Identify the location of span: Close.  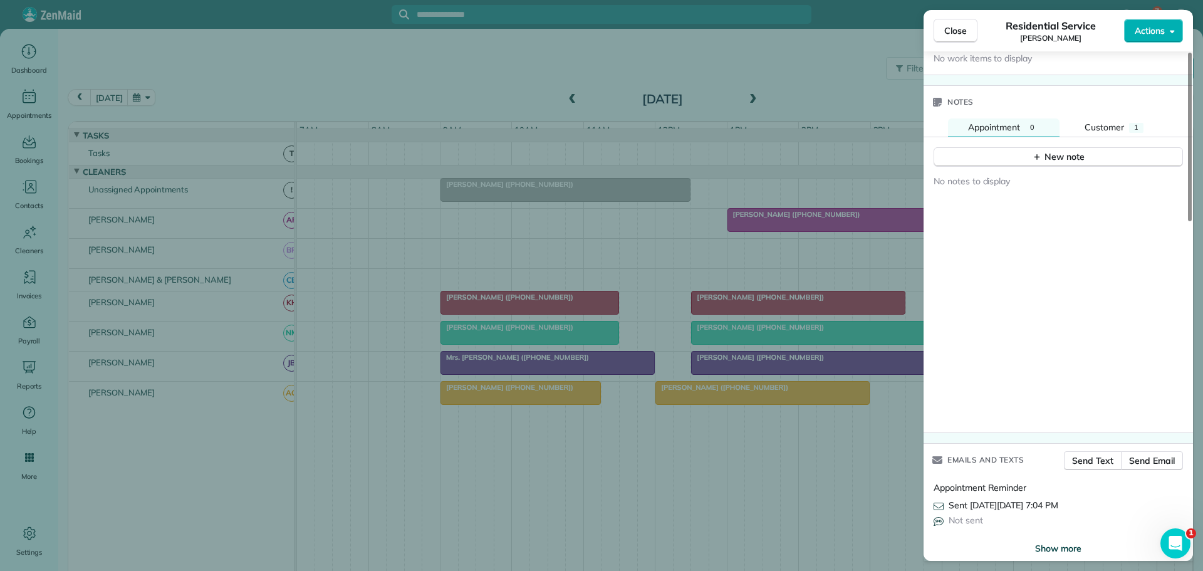
(955, 31).